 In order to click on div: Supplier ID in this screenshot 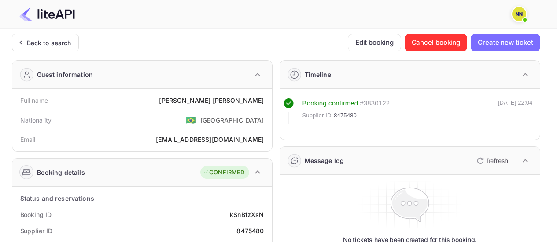, I will do `click(36, 231)`.